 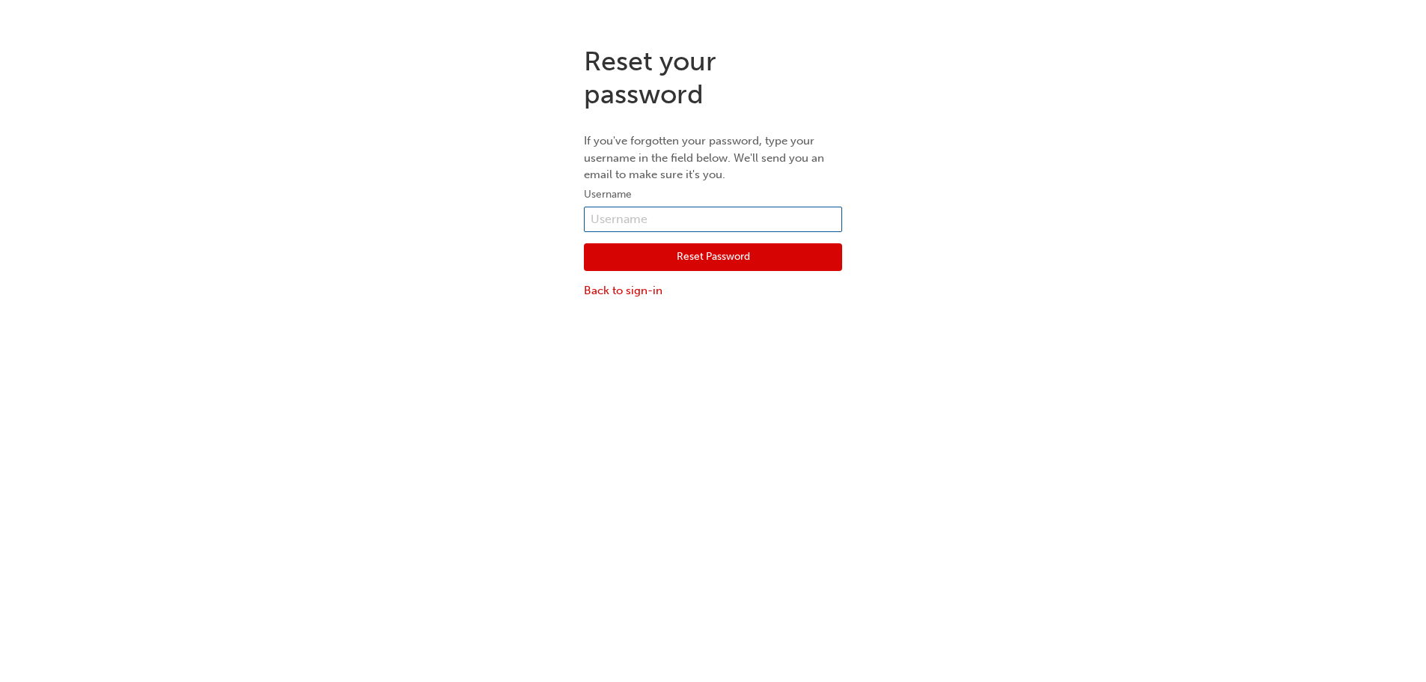 I want to click on p: If you've forgotten your password, type your username in the field below. We'll send you an email..., so click(x=713, y=158).